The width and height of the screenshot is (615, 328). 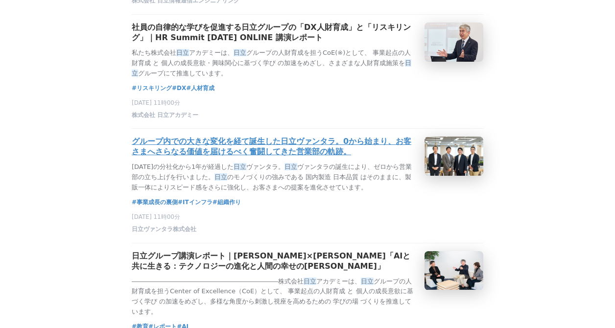 What do you see at coordinates (164, 232) in the screenshot?
I see `a: 日立ヴァンタラ株式会社` at bounding box center [164, 232].